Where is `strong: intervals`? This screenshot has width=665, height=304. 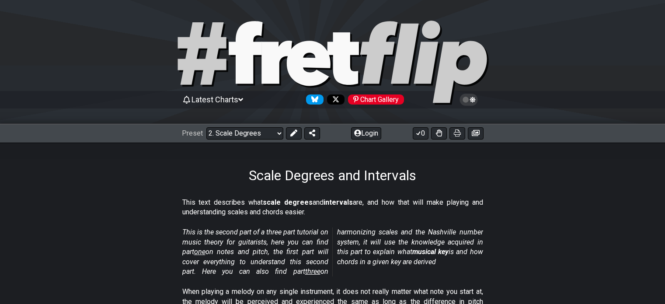
strong: intervals is located at coordinates (338, 202).